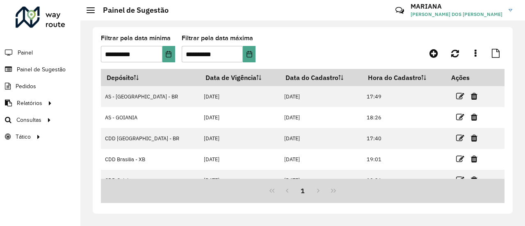 The width and height of the screenshot is (525, 226). I want to click on td: 19:01, so click(403, 159).